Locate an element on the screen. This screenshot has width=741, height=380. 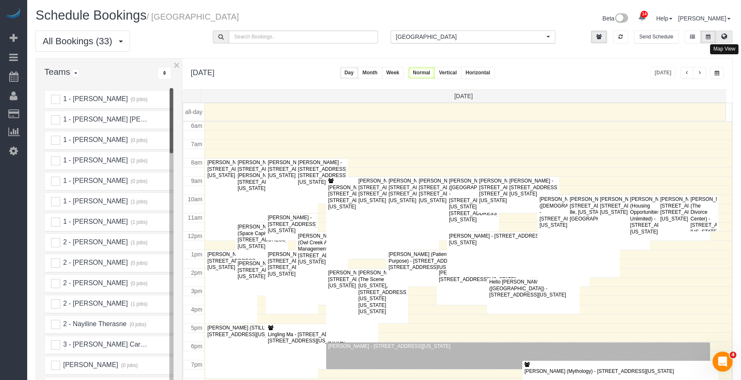
span: 14 is located at coordinates (644, 14).